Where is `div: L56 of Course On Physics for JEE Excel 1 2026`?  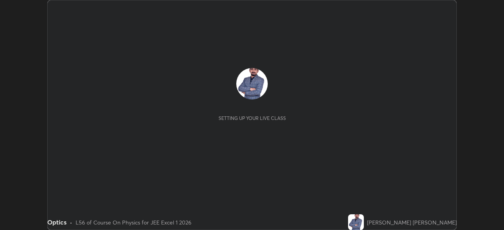 div: L56 of Course On Physics for JEE Excel 1 2026 is located at coordinates (133, 222).